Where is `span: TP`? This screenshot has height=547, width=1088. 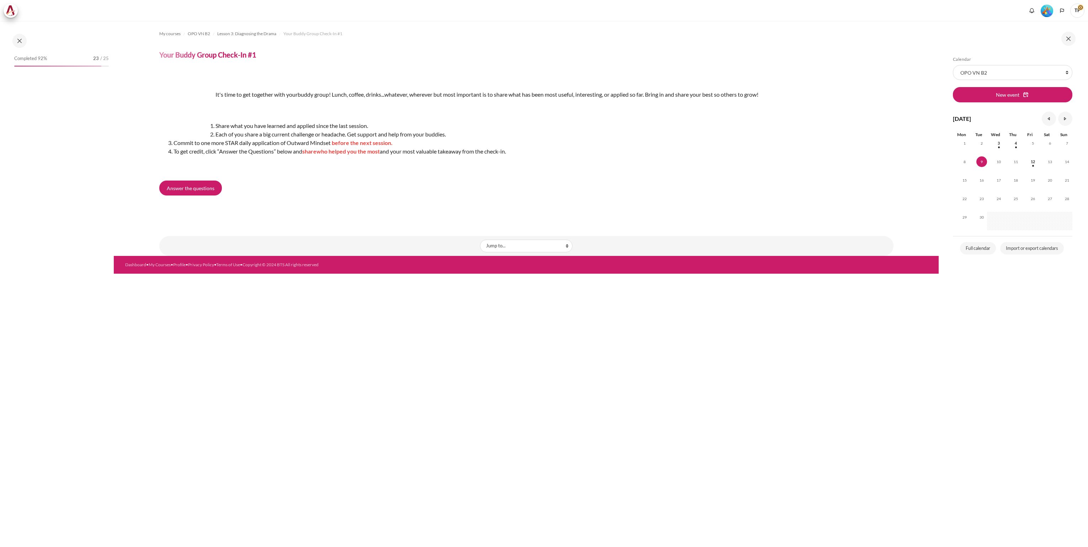
span: TP is located at coordinates (1078, 11).